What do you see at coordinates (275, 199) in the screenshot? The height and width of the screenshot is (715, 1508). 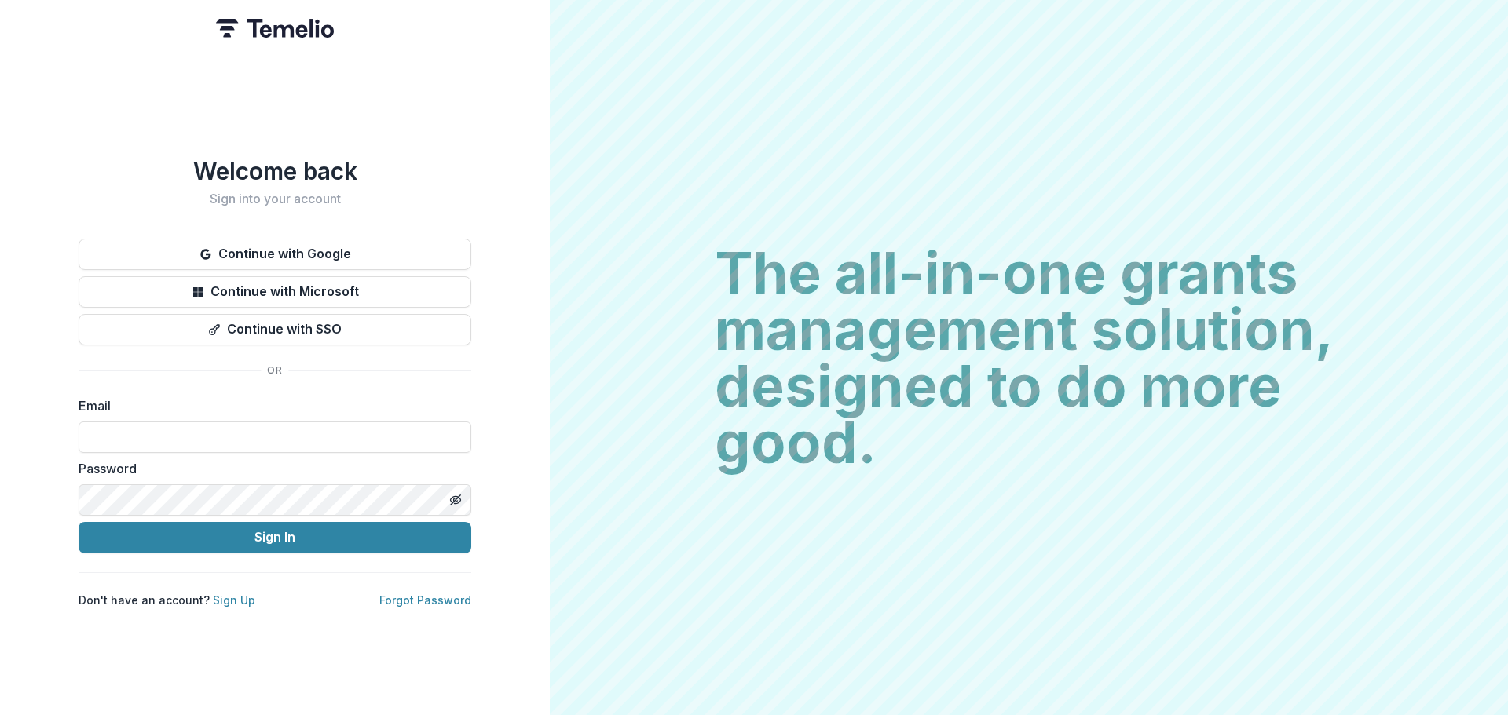 I see `h2: Sign into your account` at bounding box center [275, 199].